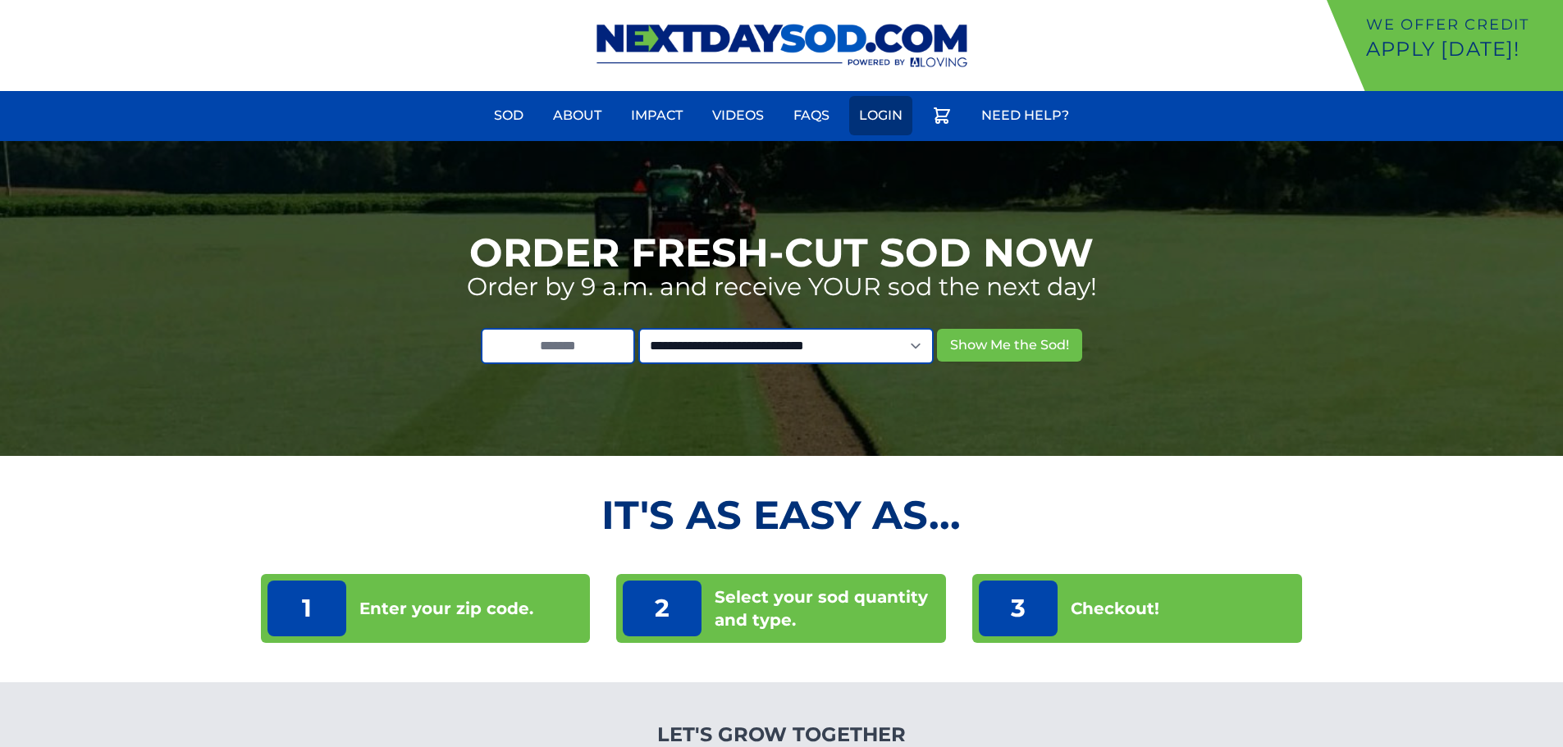 The image size is (1563, 747). I want to click on p: Select your sod quantity and type., so click(827, 609).